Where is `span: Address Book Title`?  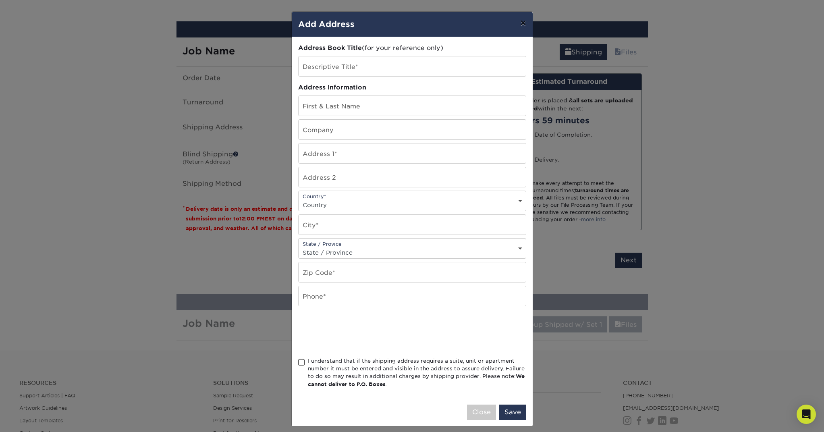 span: Address Book Title is located at coordinates (330, 48).